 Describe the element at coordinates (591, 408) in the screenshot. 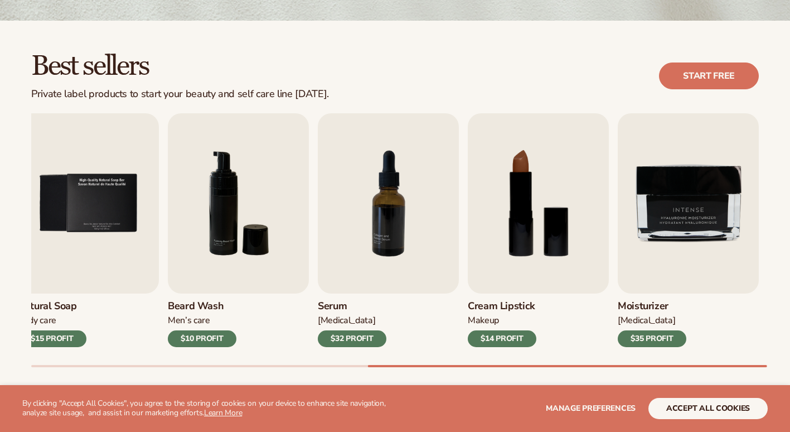

I see `span: Manage preferences` at that location.